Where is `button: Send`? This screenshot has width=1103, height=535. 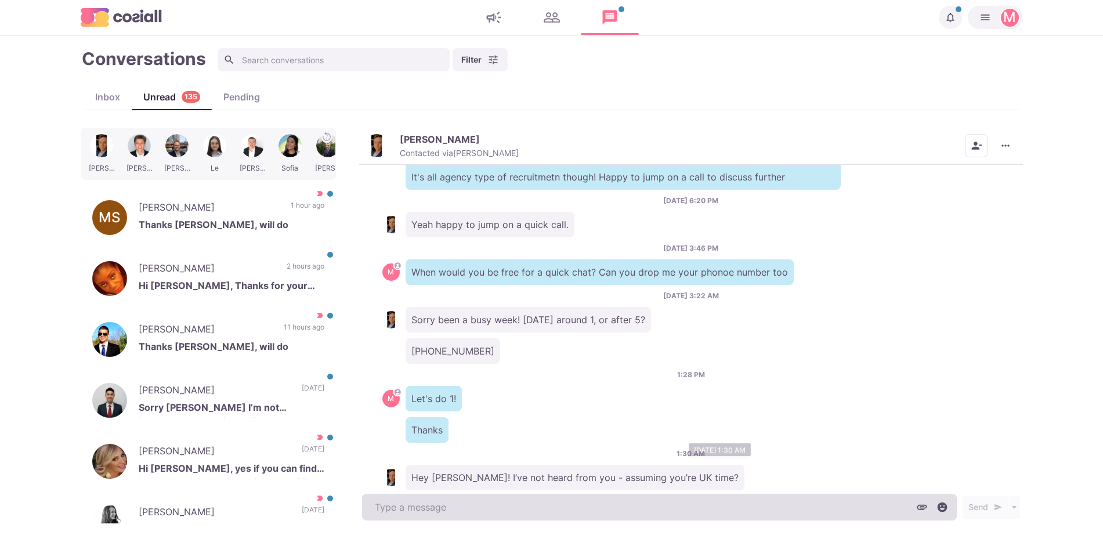 button: Send is located at coordinates (985, 507).